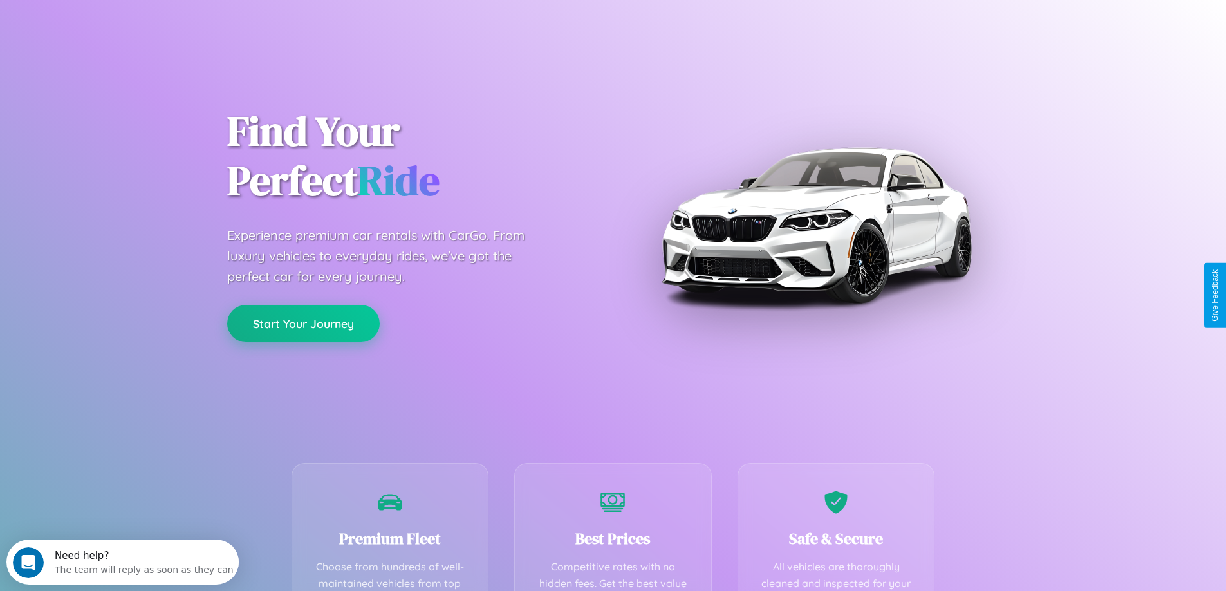 The height and width of the screenshot is (591, 1226). Describe the element at coordinates (122, 23) in the screenshot. I see `div: Open Intercom Messenger` at that location.